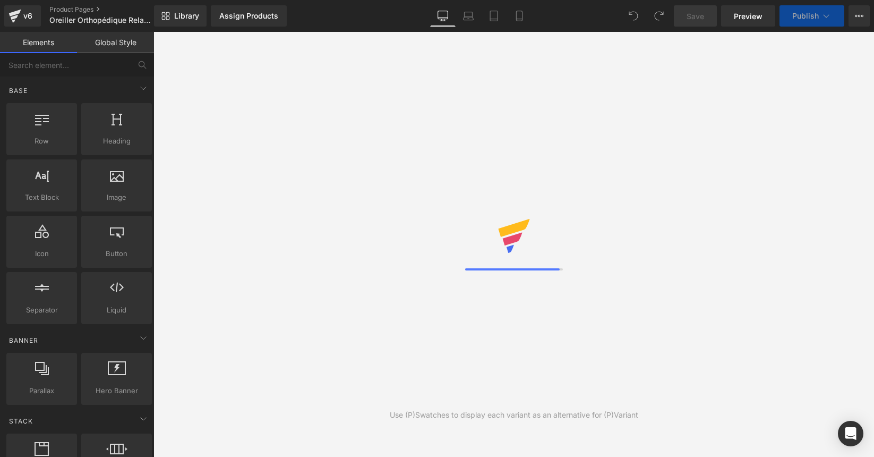 This screenshot has height=457, width=874. Describe the element at coordinates (18, 90) in the screenshot. I see `span: Base` at that location.